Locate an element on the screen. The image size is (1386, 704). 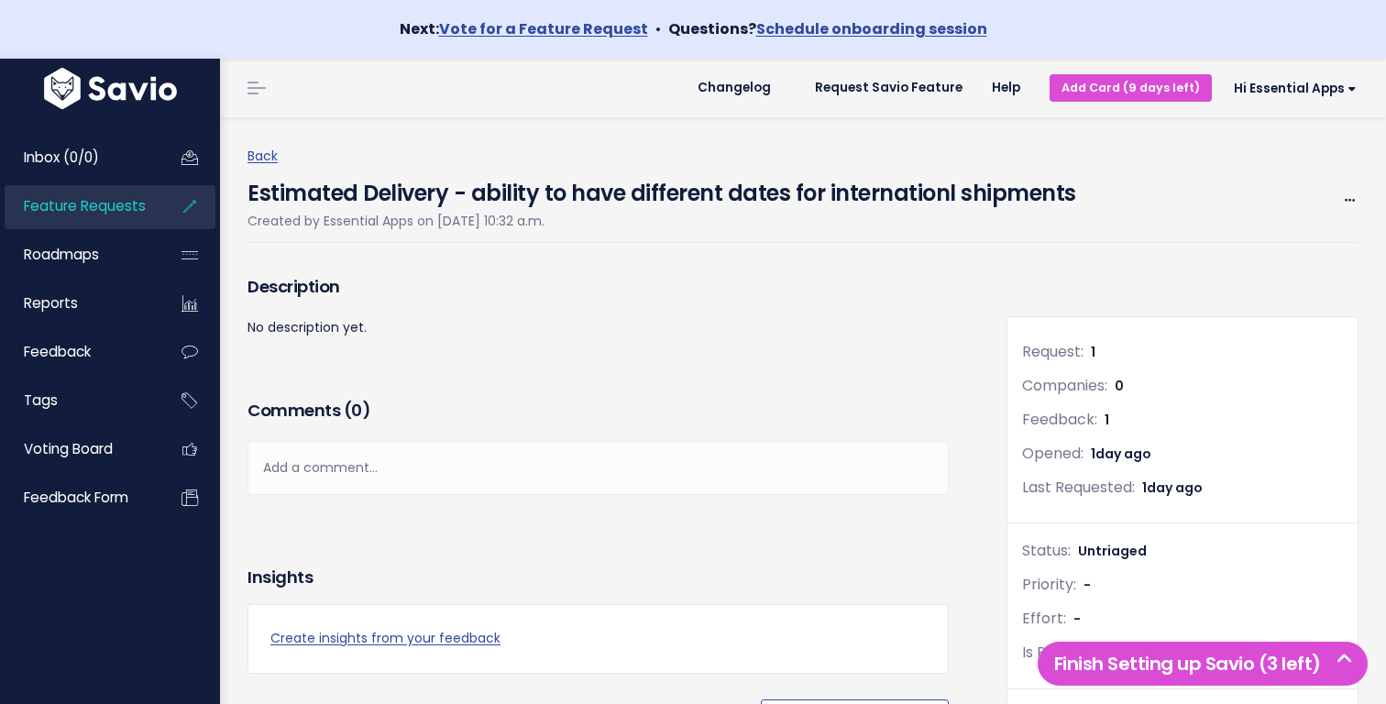
a: Schedule onboarding session is located at coordinates (872, 28).